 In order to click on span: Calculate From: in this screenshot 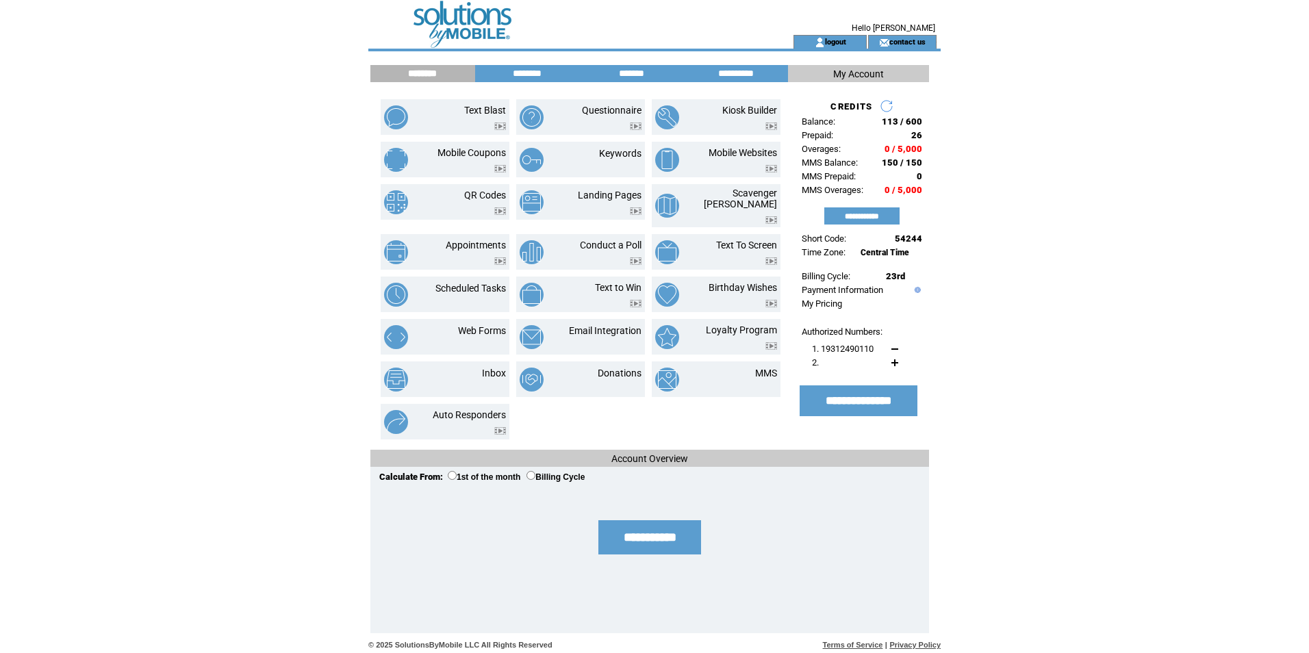, I will do `click(411, 476)`.